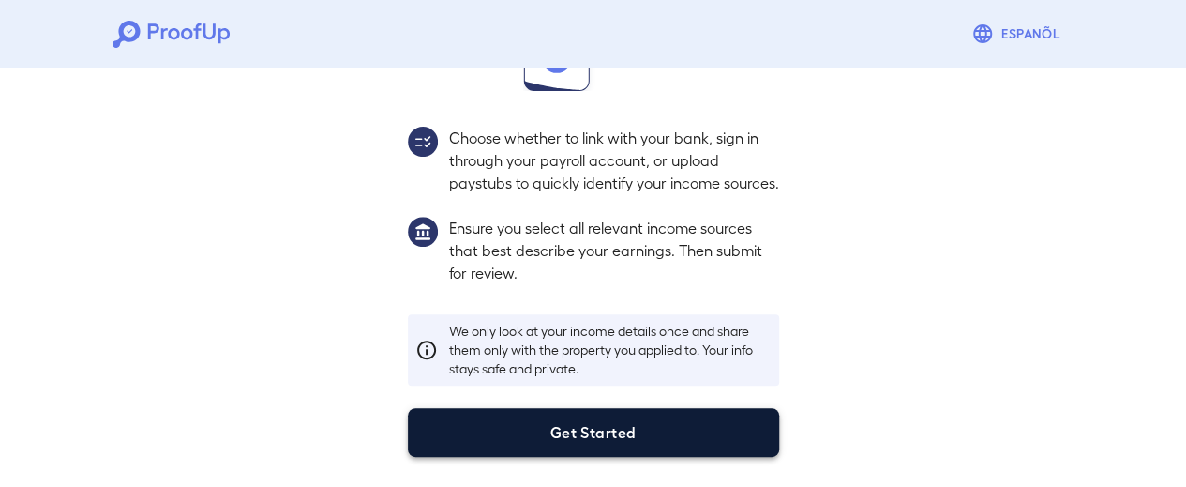 This screenshot has width=1186, height=487. I want to click on img: group2.svg, so click(423, 142).